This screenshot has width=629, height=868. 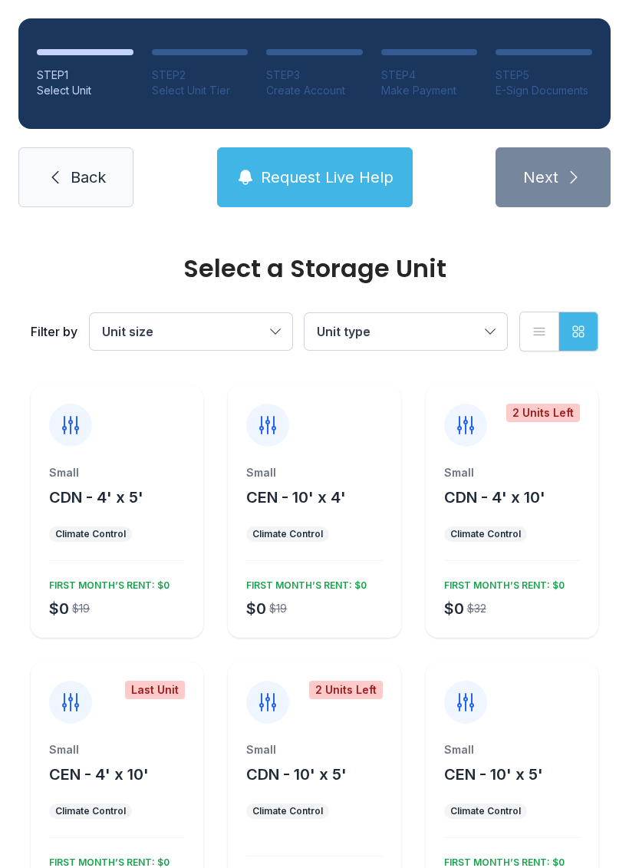 I want to click on span: CEN - 4' x 10', so click(x=99, y=774).